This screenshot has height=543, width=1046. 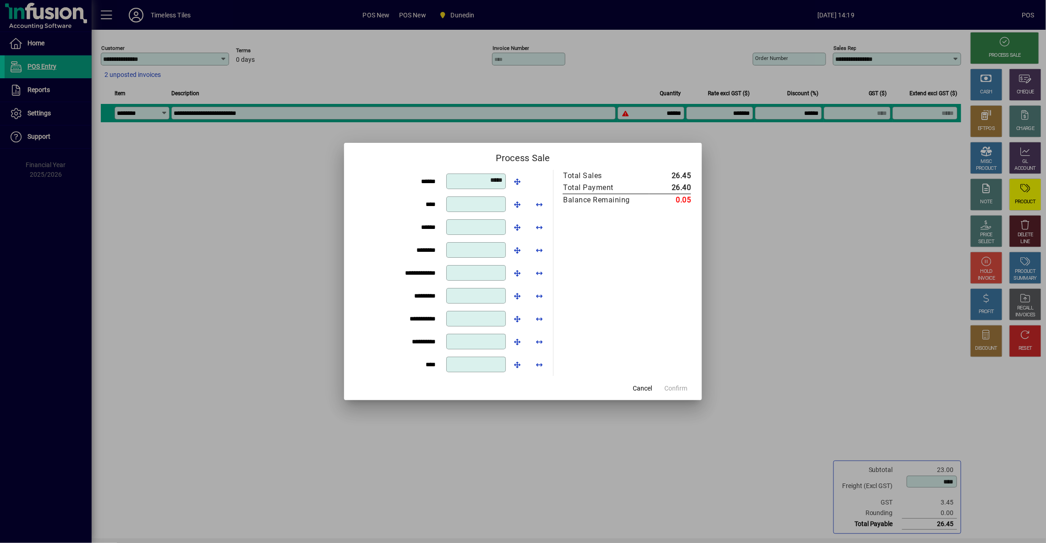 What do you see at coordinates (642, 389) in the screenshot?
I see `span: Cancel` at bounding box center [642, 389].